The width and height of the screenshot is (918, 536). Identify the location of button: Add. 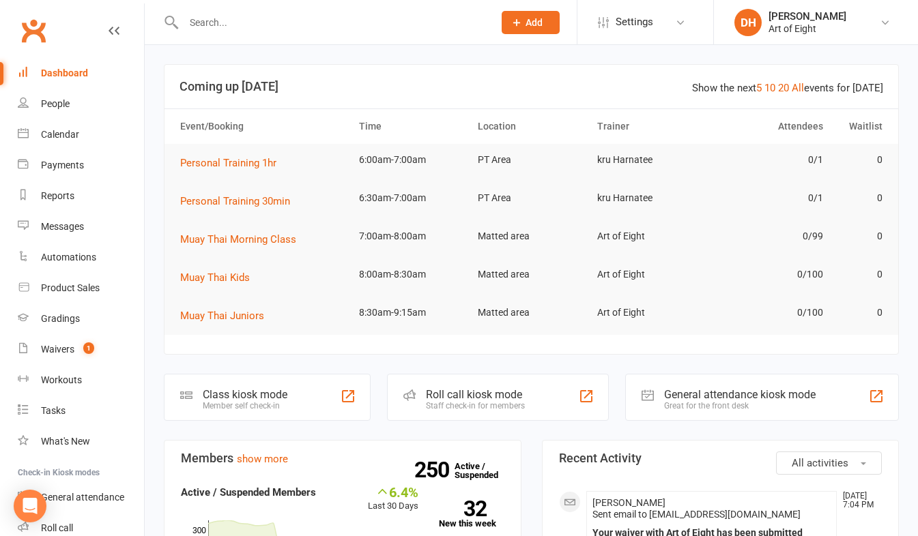
(530, 23).